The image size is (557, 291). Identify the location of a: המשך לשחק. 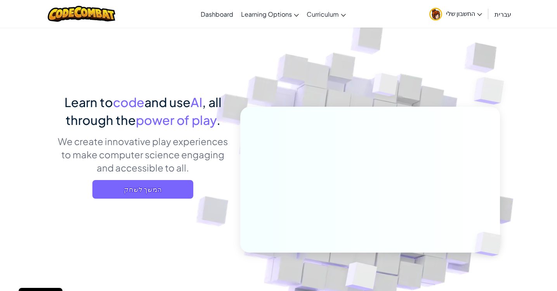
(143, 190).